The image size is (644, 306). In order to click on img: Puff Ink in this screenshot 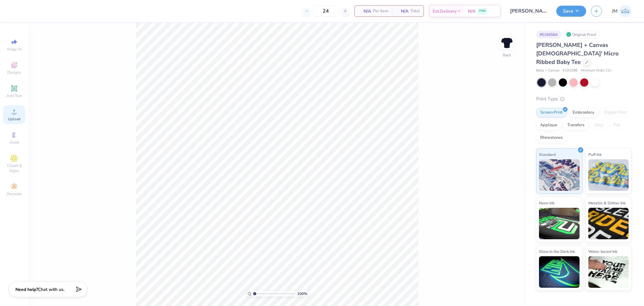, I will do `click(609, 175)`.